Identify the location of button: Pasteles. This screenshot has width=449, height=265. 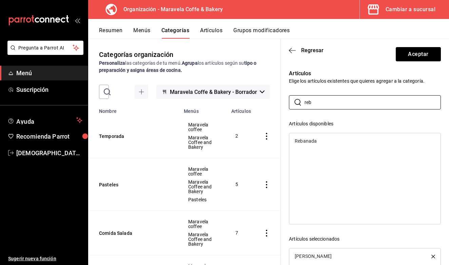
(133, 185).